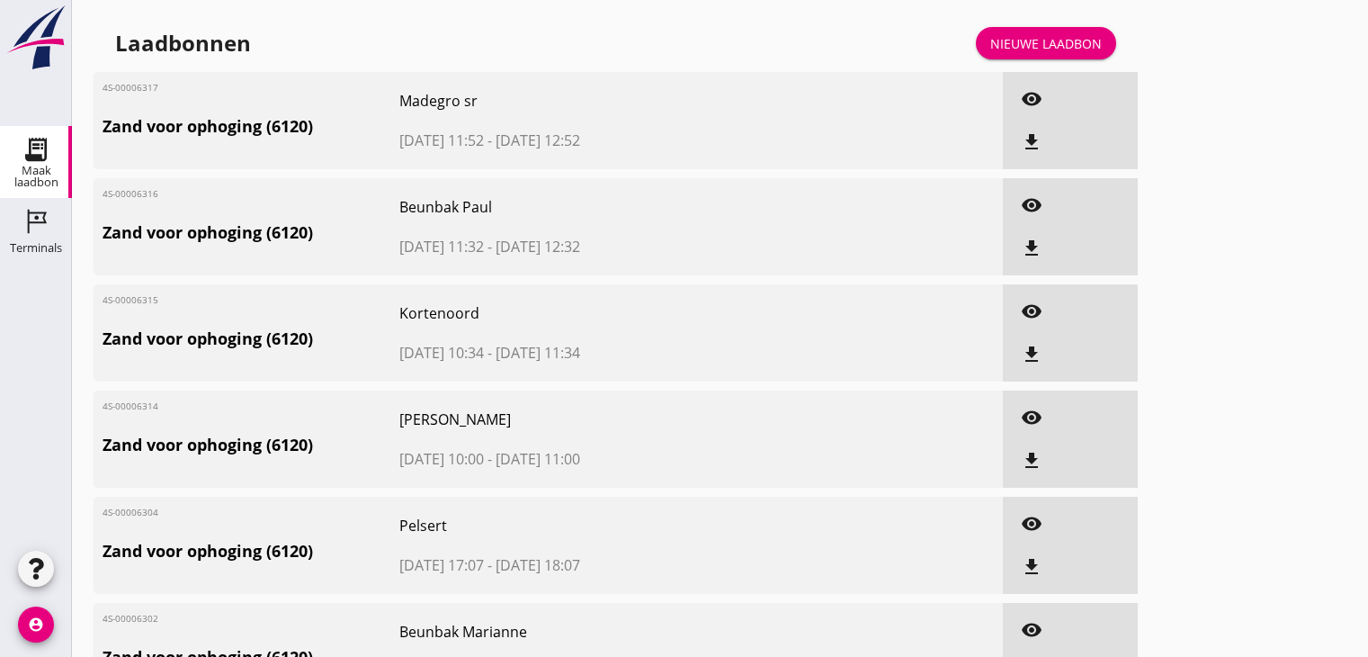  I want to click on span: Kortenoord, so click(585, 313).